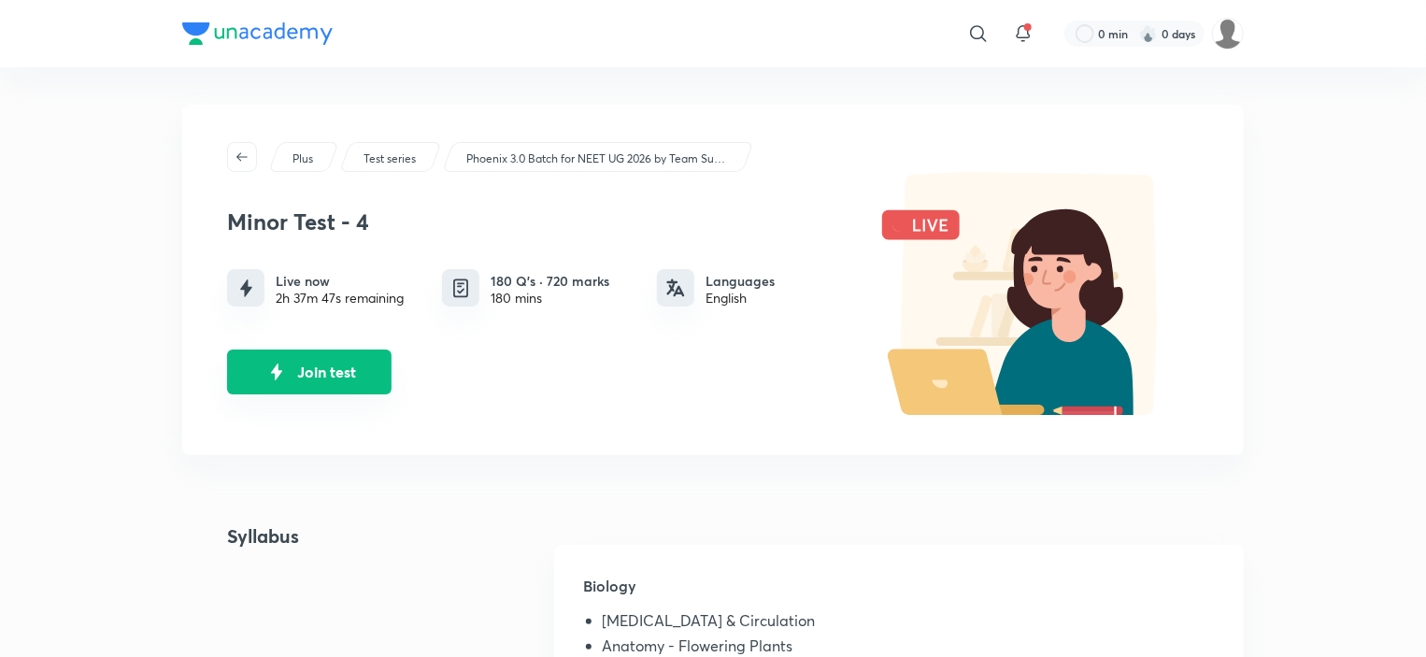 The width and height of the screenshot is (1426, 657). Describe the element at coordinates (675, 288) in the screenshot. I see `img: languages` at that location.